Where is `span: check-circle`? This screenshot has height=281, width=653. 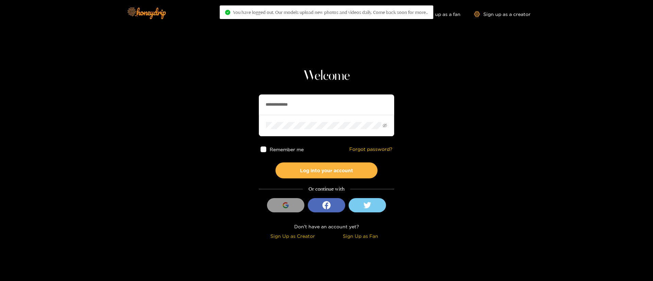
span: check-circle is located at coordinates (227, 12).